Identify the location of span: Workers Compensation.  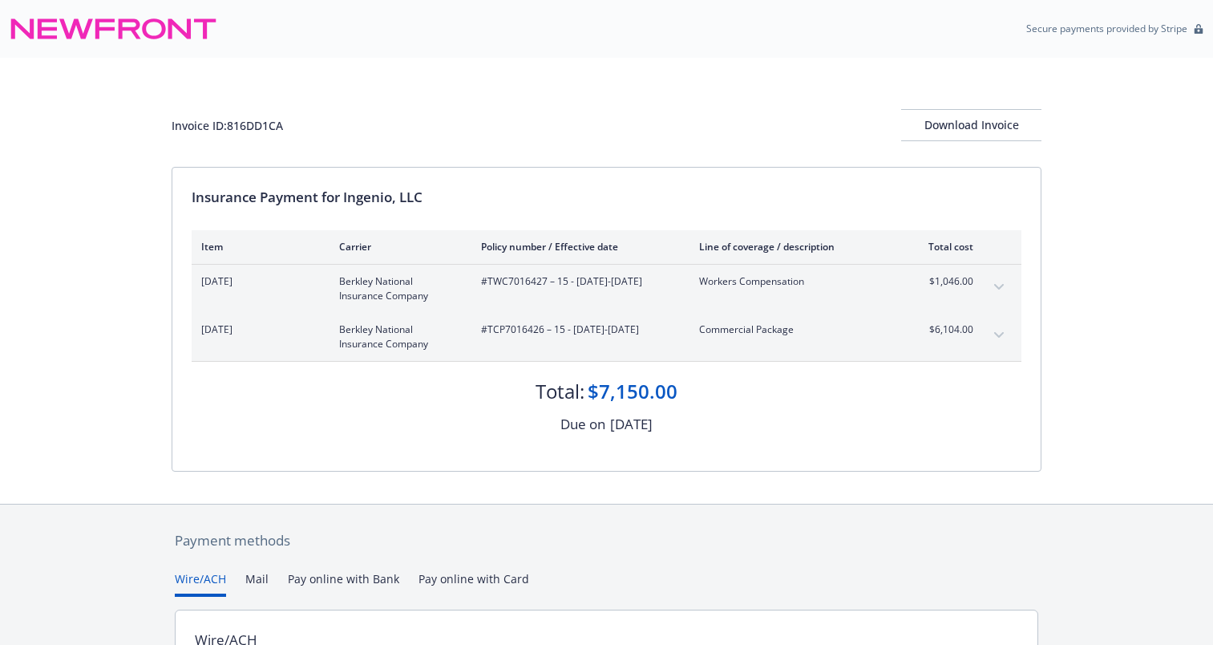
(793, 281).